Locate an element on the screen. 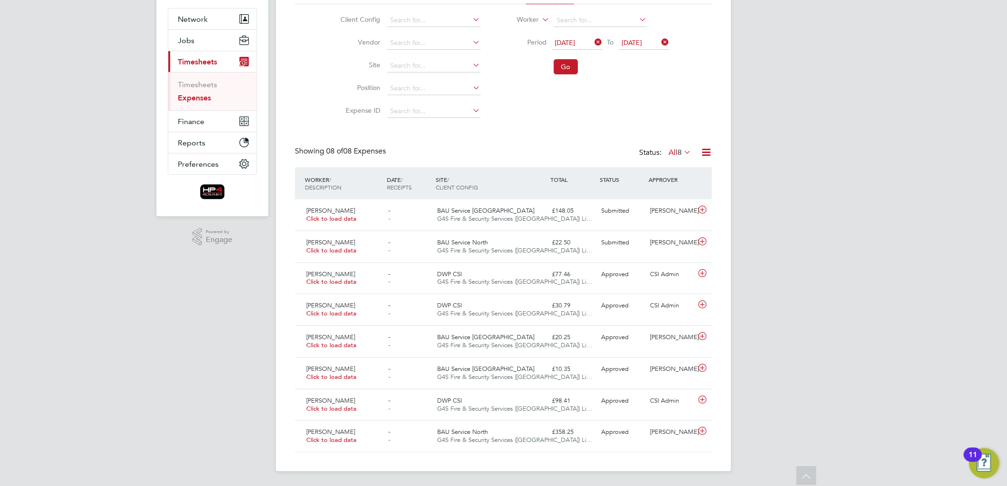 The image size is (1007, 486). div: £77.46 is located at coordinates (573, 274).